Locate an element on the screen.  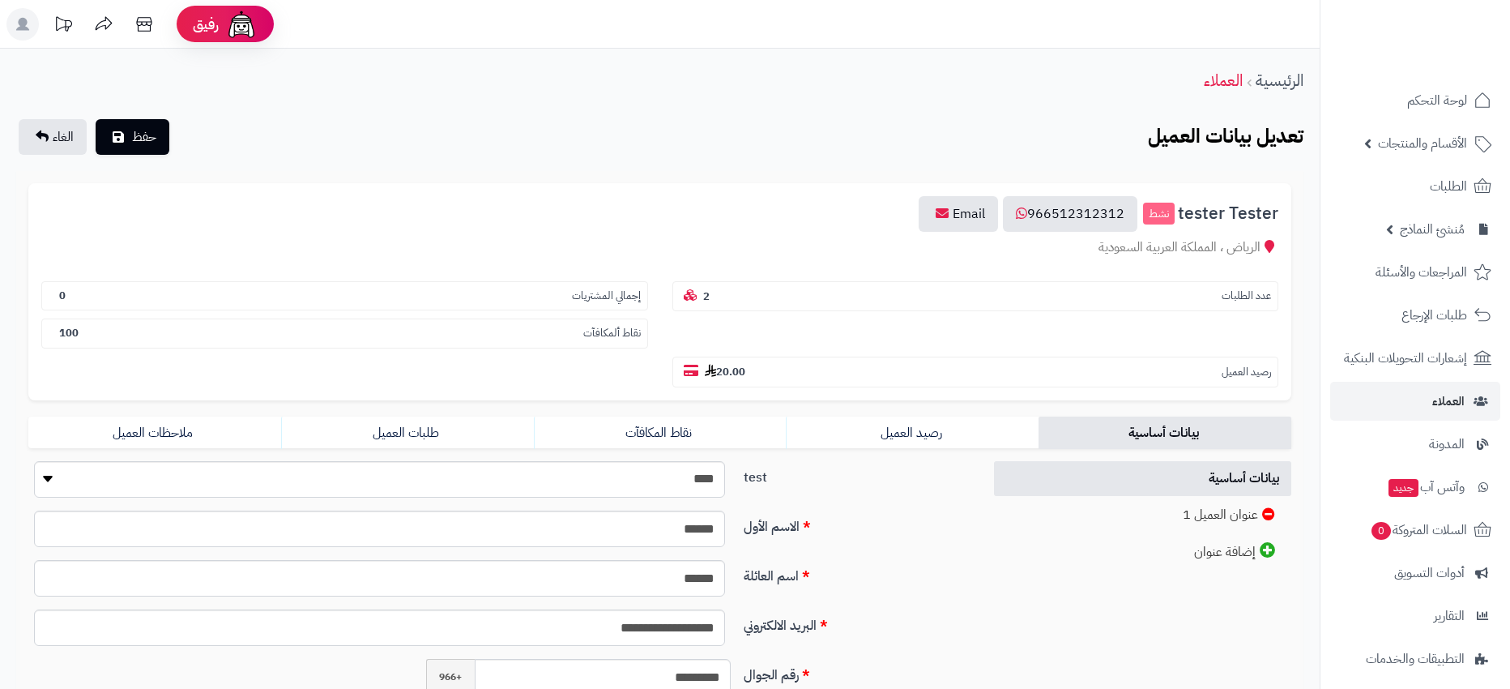
small: عدد الطلبات is located at coordinates (1246, 296).